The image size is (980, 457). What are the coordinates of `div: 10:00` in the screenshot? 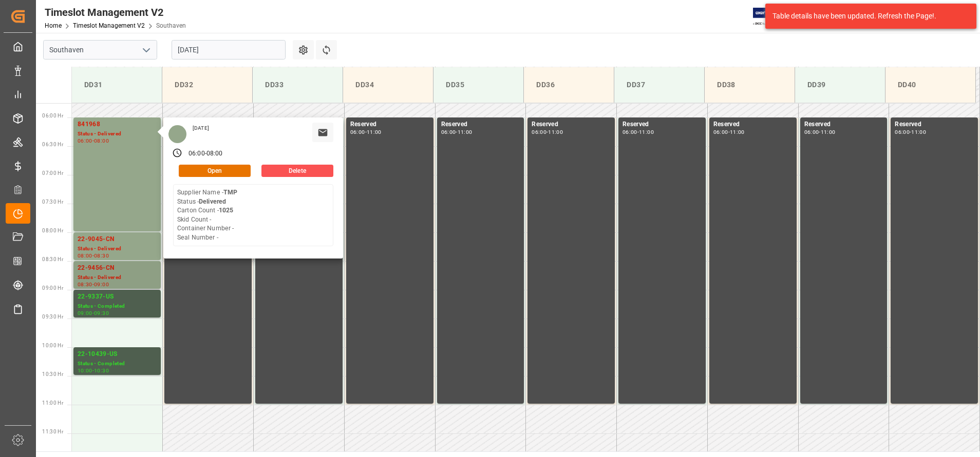 It's located at (85, 371).